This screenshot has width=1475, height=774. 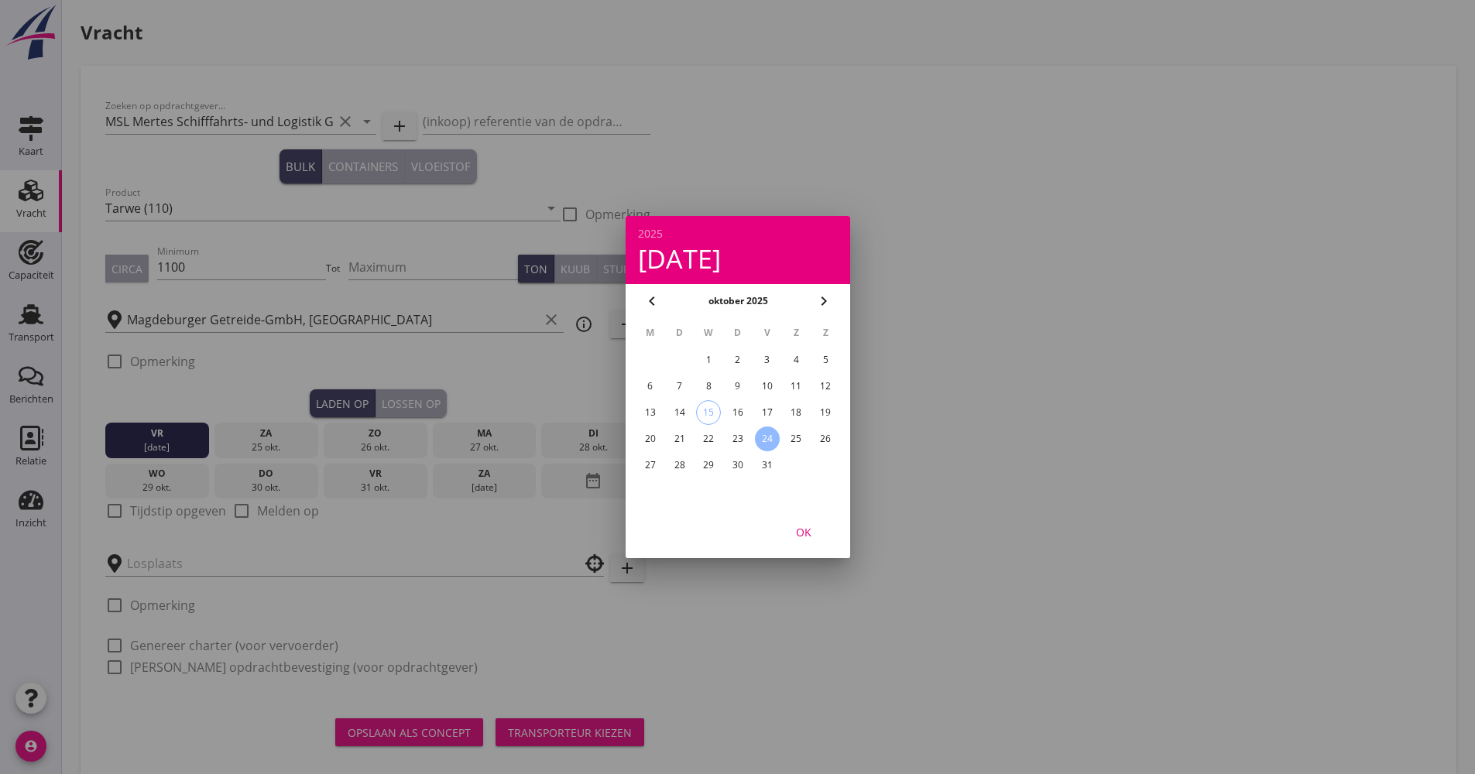 What do you see at coordinates (649, 413) in the screenshot?
I see `div: 13` at bounding box center [649, 413].